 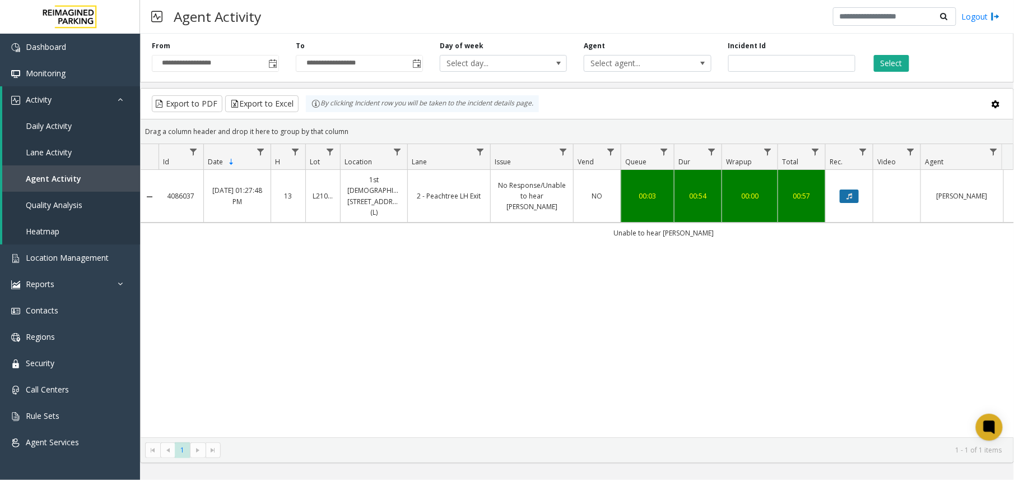 What do you see at coordinates (193, 151) in the screenshot?
I see `a: Id Filter Menu` at bounding box center [193, 151].